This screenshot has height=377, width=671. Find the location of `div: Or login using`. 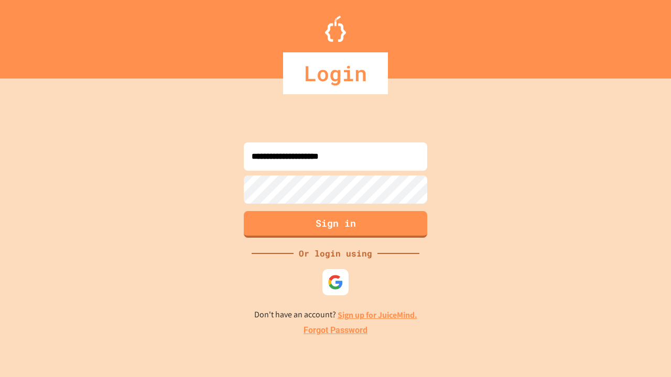

div: Or login using is located at coordinates (335, 254).